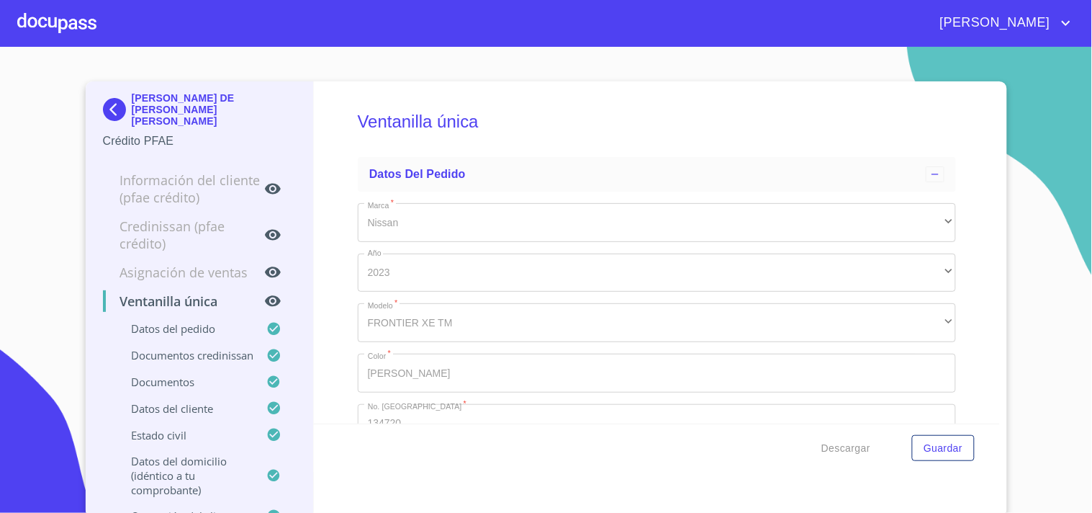 This screenshot has width=1092, height=513. I want to click on p: Credinissan (PFAE crédito), so click(184, 235).